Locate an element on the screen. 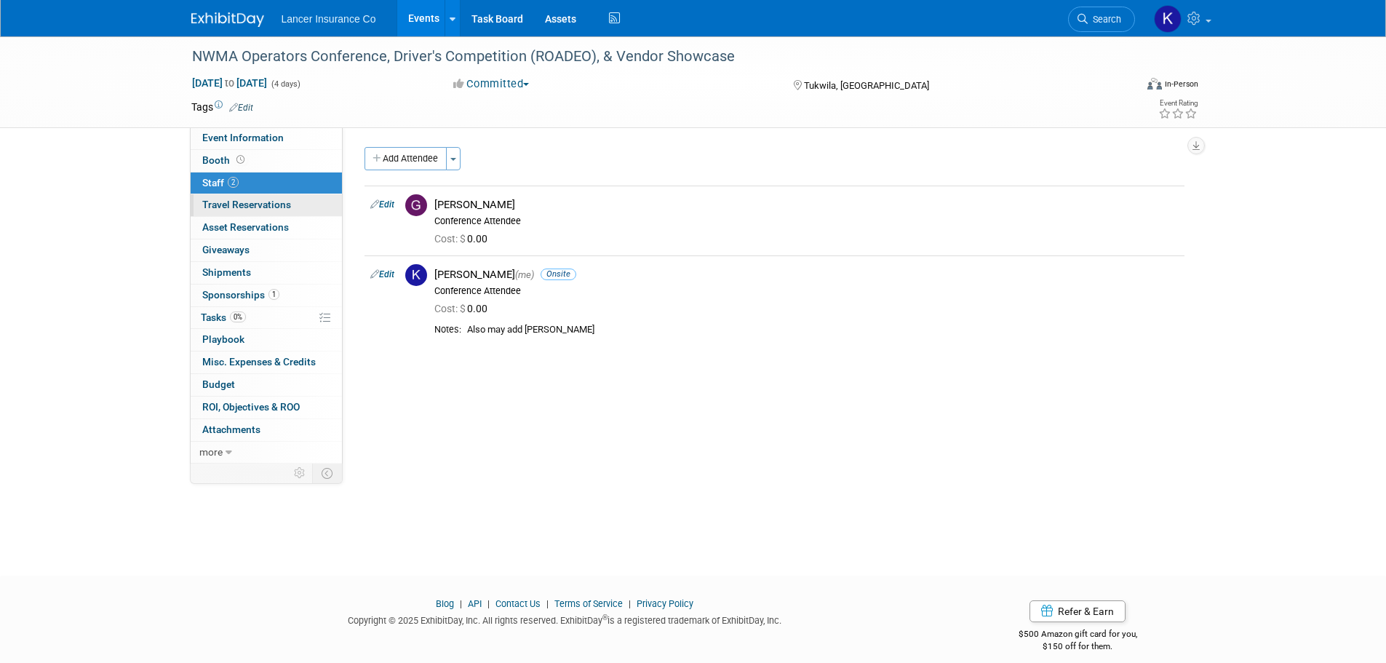 The image size is (1386, 663). img: Format-Inperson.png is located at coordinates (1154, 84).